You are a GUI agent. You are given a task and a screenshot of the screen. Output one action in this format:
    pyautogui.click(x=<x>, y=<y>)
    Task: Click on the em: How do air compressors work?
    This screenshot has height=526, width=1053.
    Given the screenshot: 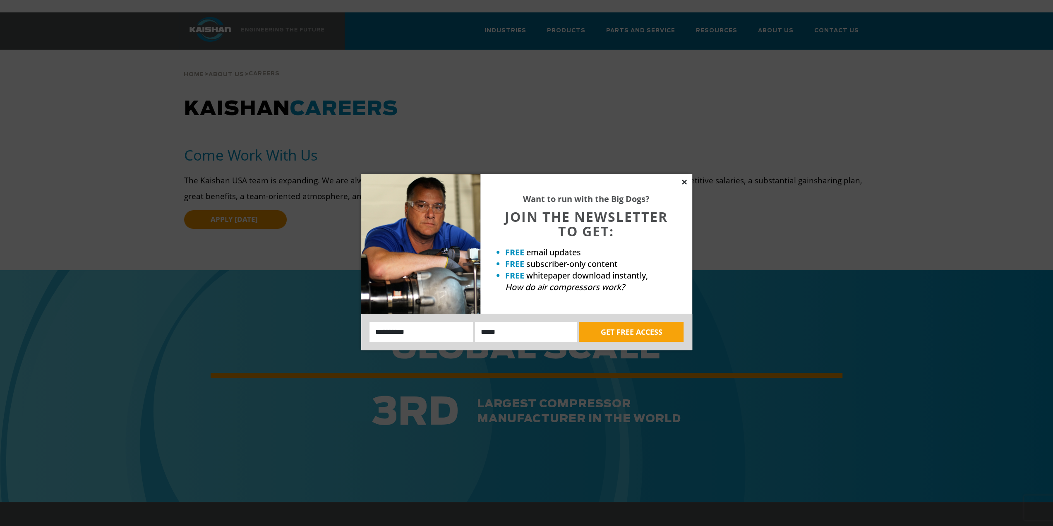 What is the action you would take?
    pyautogui.click(x=565, y=287)
    